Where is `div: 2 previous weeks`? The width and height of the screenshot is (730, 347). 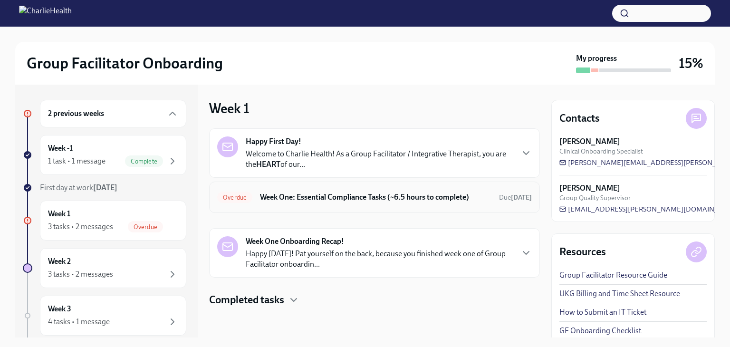
div: 2 previous weeks is located at coordinates (113, 114).